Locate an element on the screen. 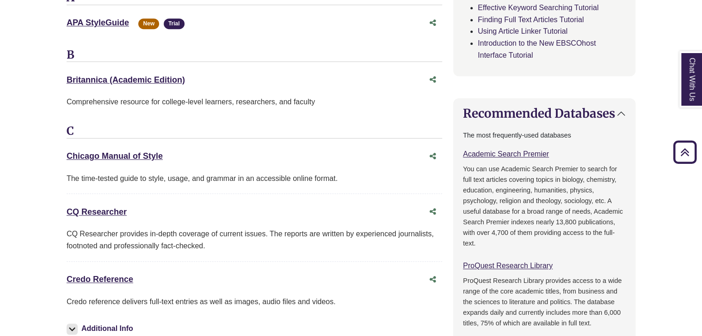 This screenshot has width=702, height=336. a: Using Article Linker Tutorial is located at coordinates (522, 31).